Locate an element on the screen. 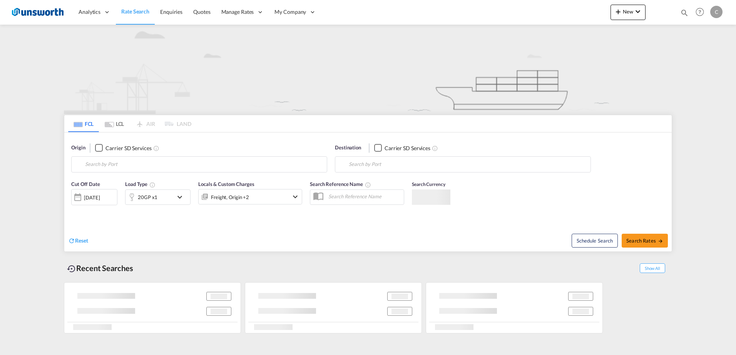 This screenshot has height=355, width=736. div: Recent Searches is located at coordinates (100, 268).